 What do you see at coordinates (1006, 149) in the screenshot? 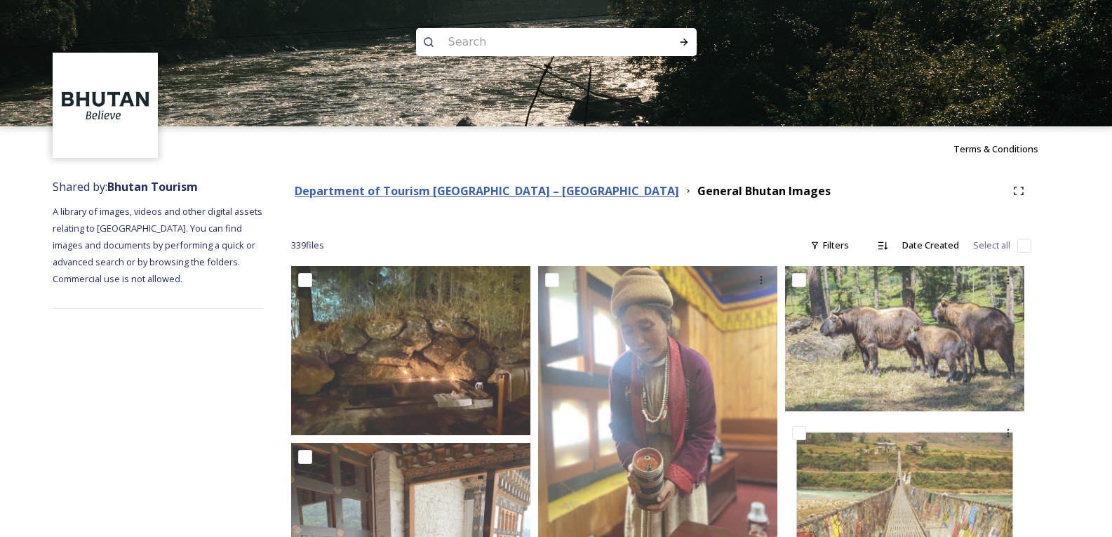
I see `a: Terms & Conditions` at bounding box center [1006, 149].